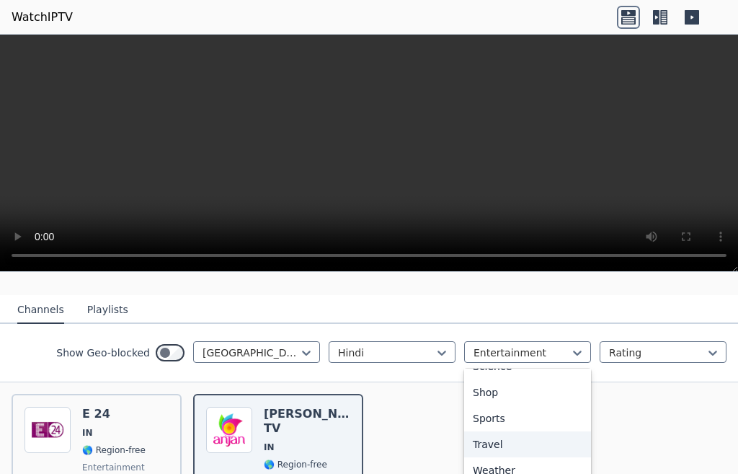 The width and height of the screenshot is (738, 474). What do you see at coordinates (528, 444) in the screenshot?
I see `div: Travel` at bounding box center [528, 444].